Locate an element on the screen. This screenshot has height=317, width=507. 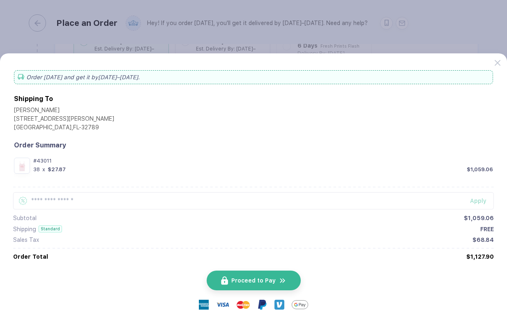
div: Shipping To is located at coordinates (33, 99).